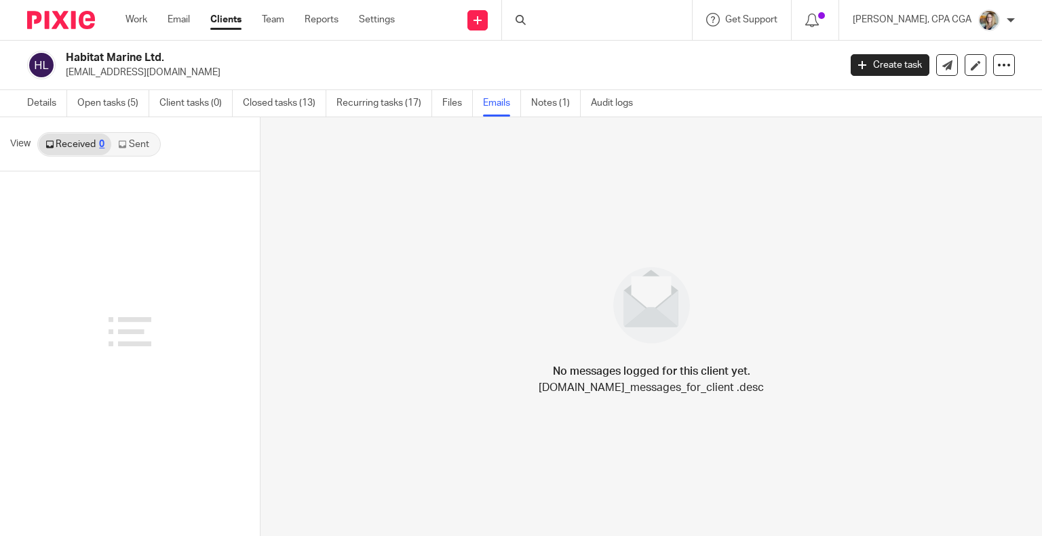  Describe the element at coordinates (273, 20) in the screenshot. I see `a: Team` at that location.